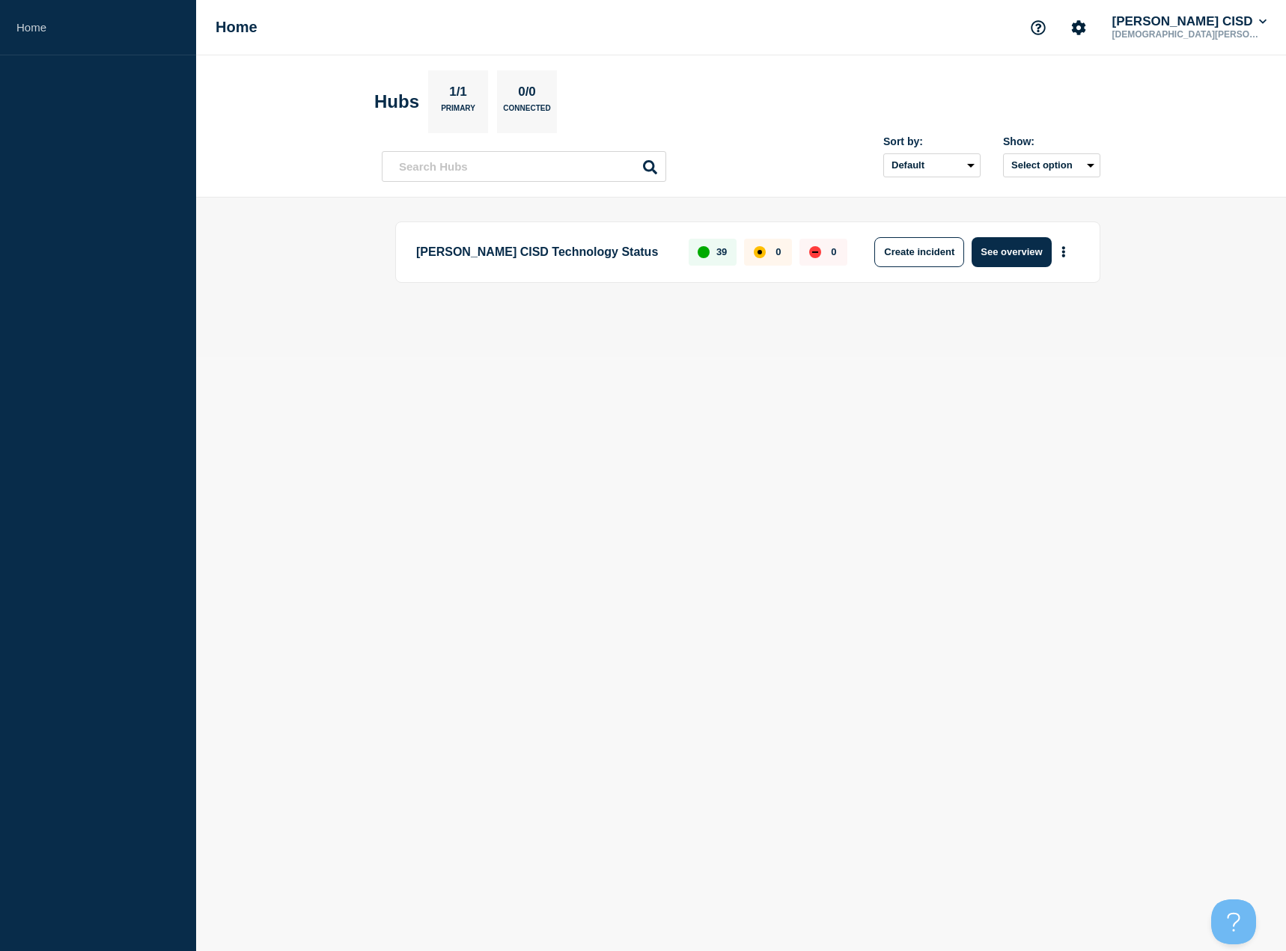  I want to click on p: 39, so click(722, 251).